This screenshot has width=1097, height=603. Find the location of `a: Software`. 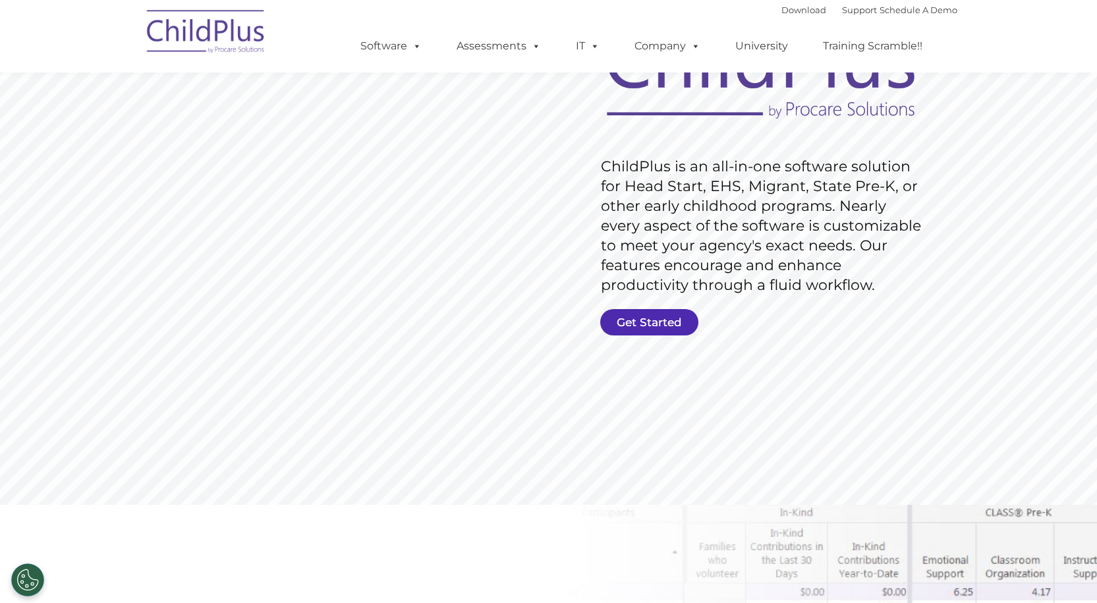

a: Software is located at coordinates (391, 46).